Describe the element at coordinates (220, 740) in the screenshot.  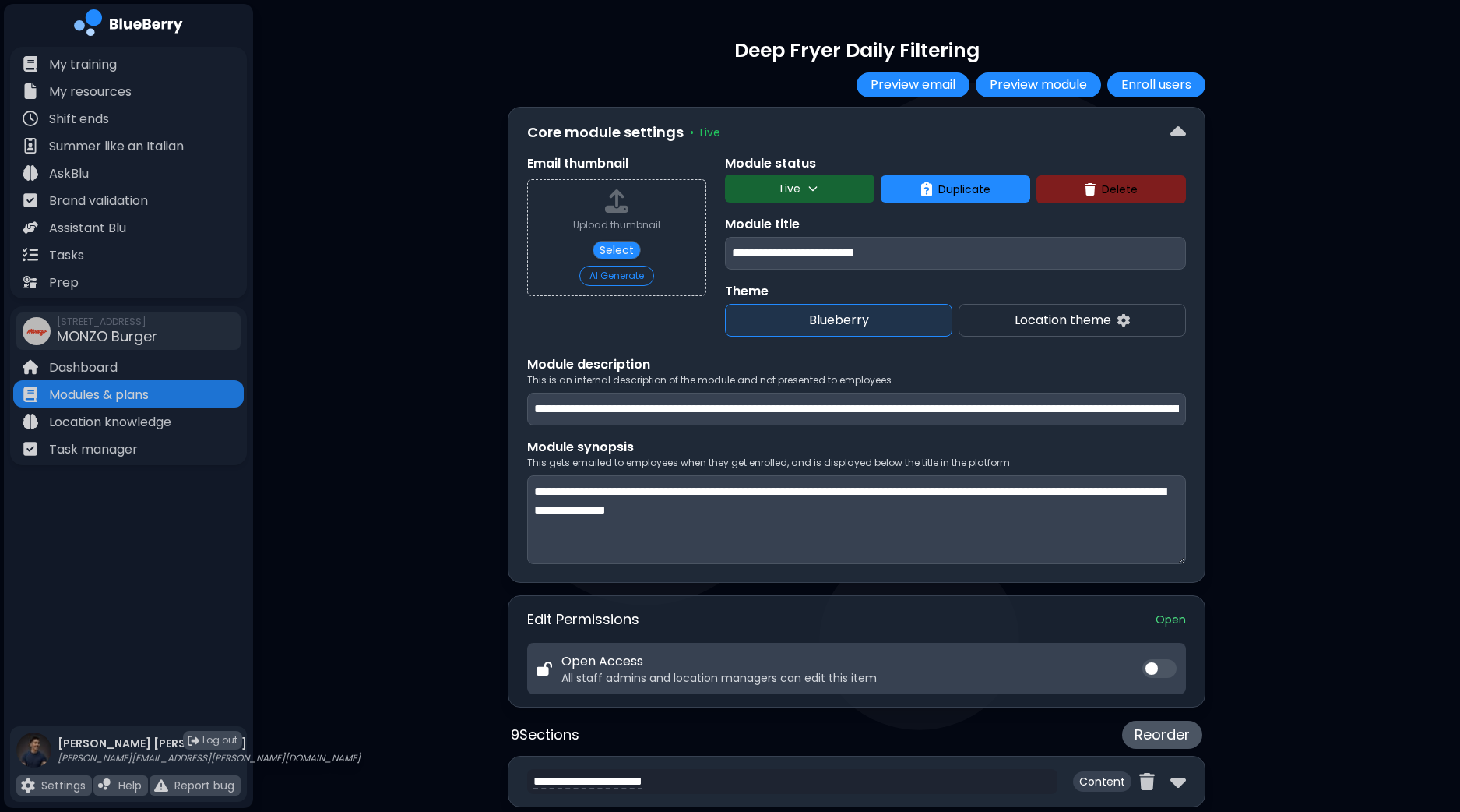
I see `span: Log out` at that location.